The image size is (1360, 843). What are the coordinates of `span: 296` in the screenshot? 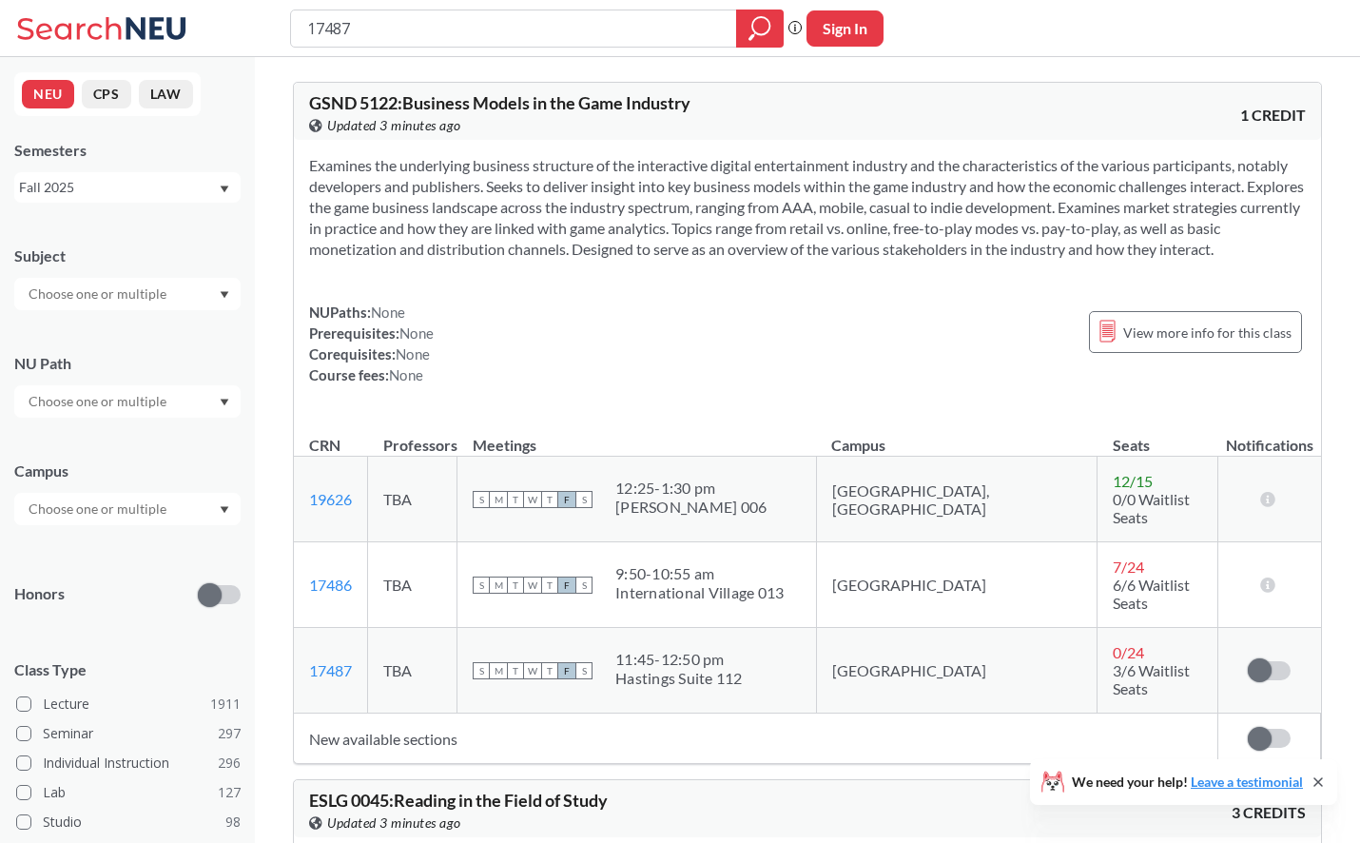 It's located at (229, 763).